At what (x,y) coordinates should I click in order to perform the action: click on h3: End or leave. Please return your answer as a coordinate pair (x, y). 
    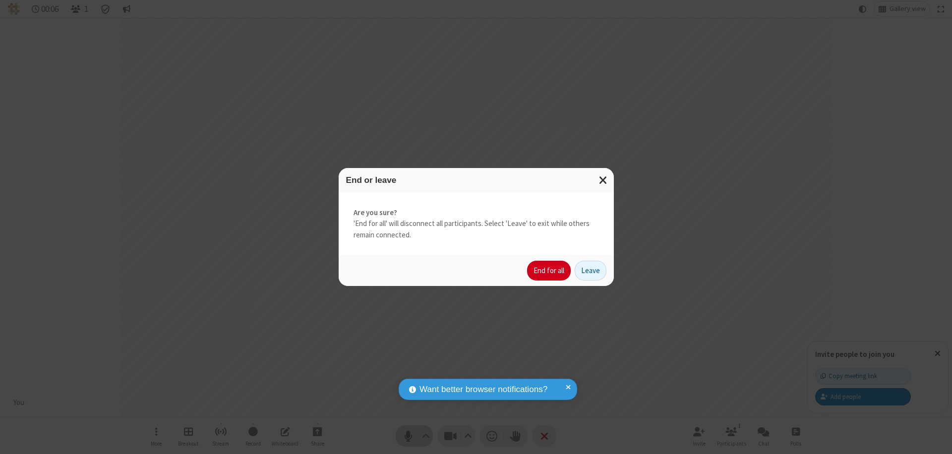
    Looking at the image, I should click on (476, 180).